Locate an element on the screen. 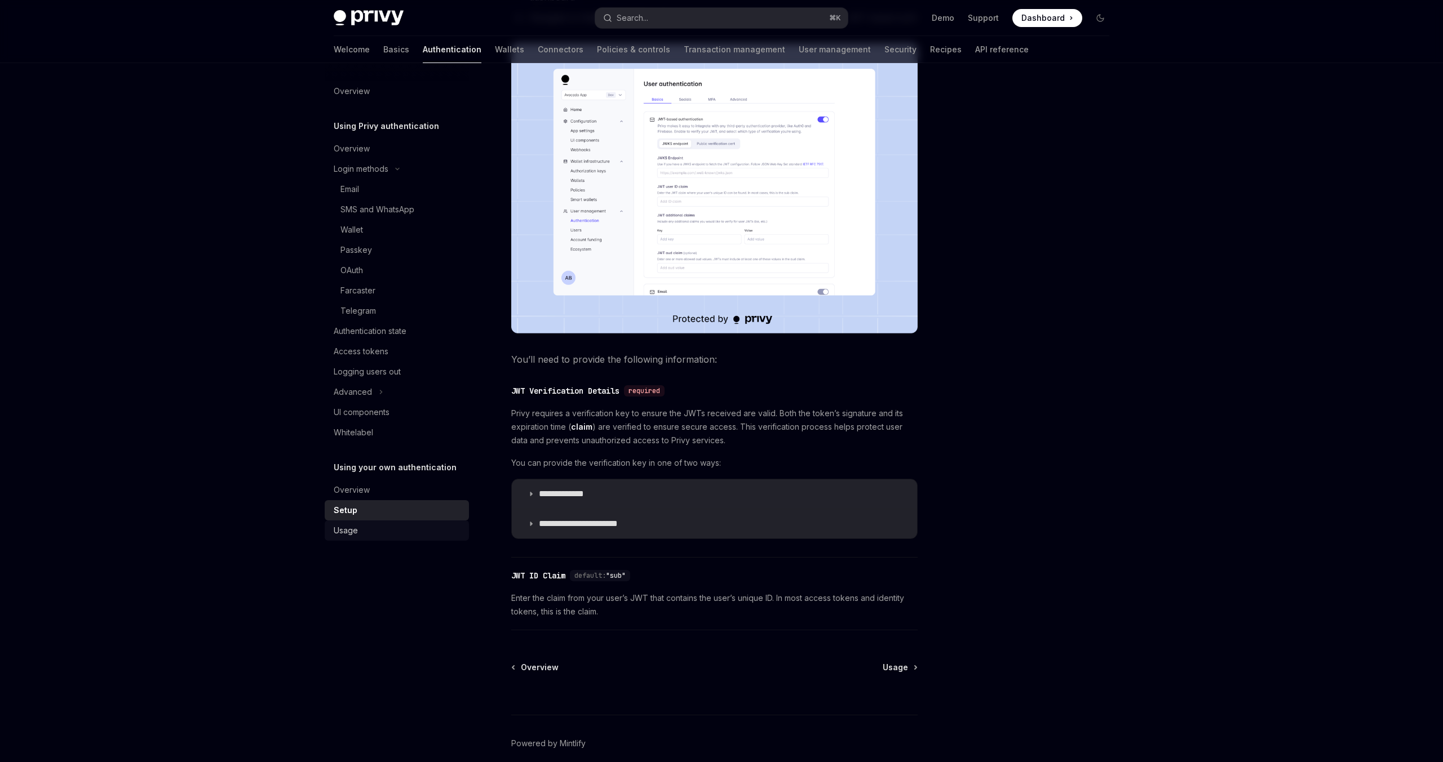 This screenshot has width=1443, height=762. img: JWT-based auth is located at coordinates (714, 188).